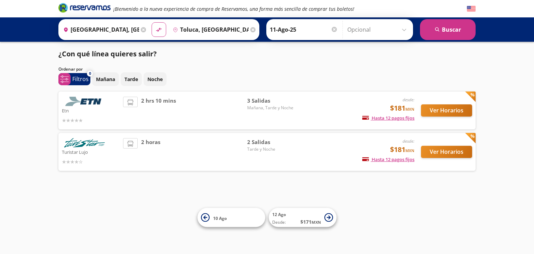 This screenshot has width=534, height=254. I want to click on i: Brand Logo, so click(84, 8).